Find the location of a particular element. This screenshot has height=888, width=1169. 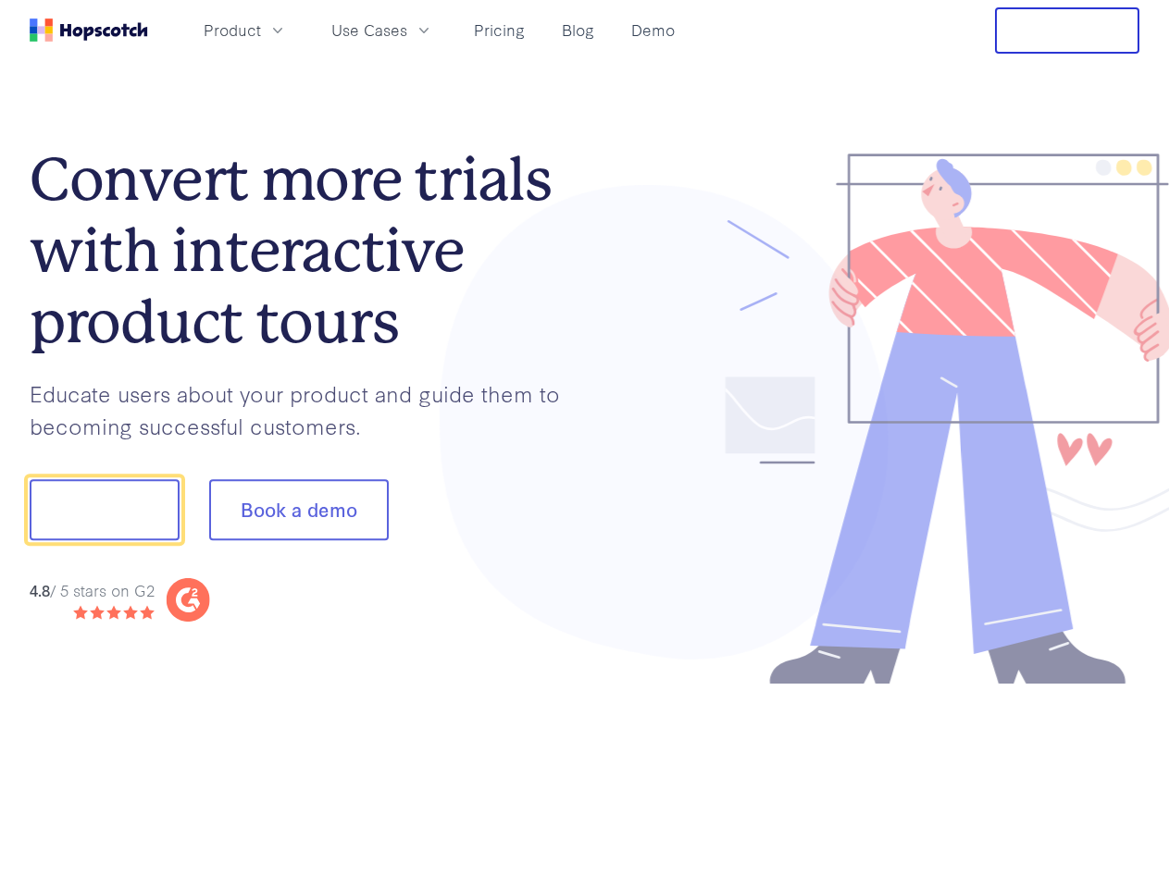

strong: 4.8 is located at coordinates (40, 589).